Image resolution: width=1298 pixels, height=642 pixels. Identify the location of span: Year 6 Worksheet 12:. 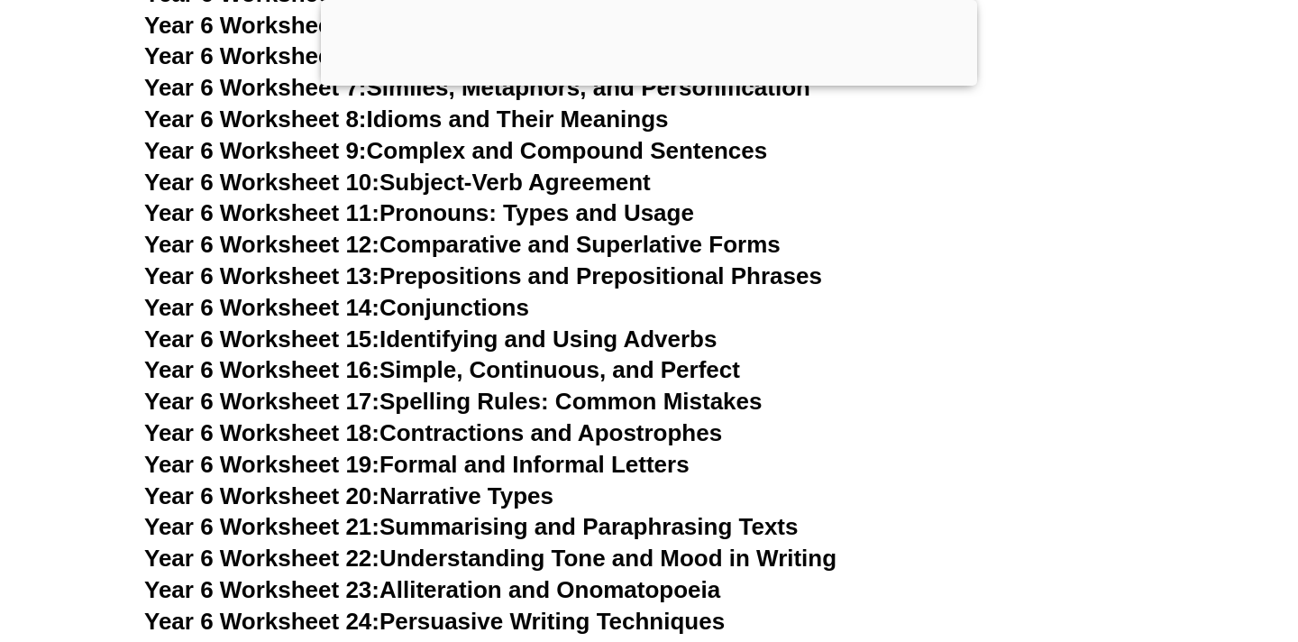
(261, 244).